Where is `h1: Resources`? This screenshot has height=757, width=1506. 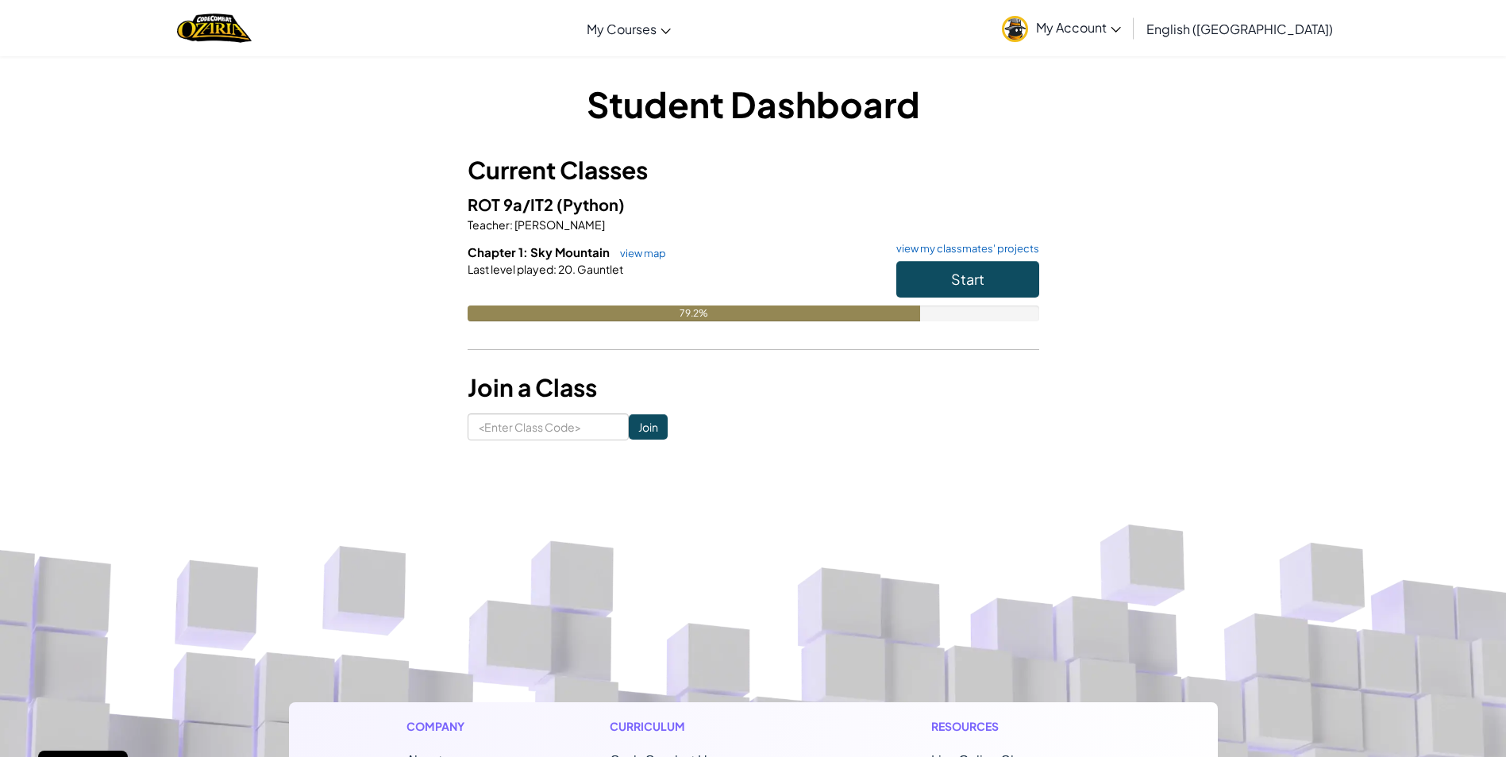
h1: Resources is located at coordinates (1015, 726).